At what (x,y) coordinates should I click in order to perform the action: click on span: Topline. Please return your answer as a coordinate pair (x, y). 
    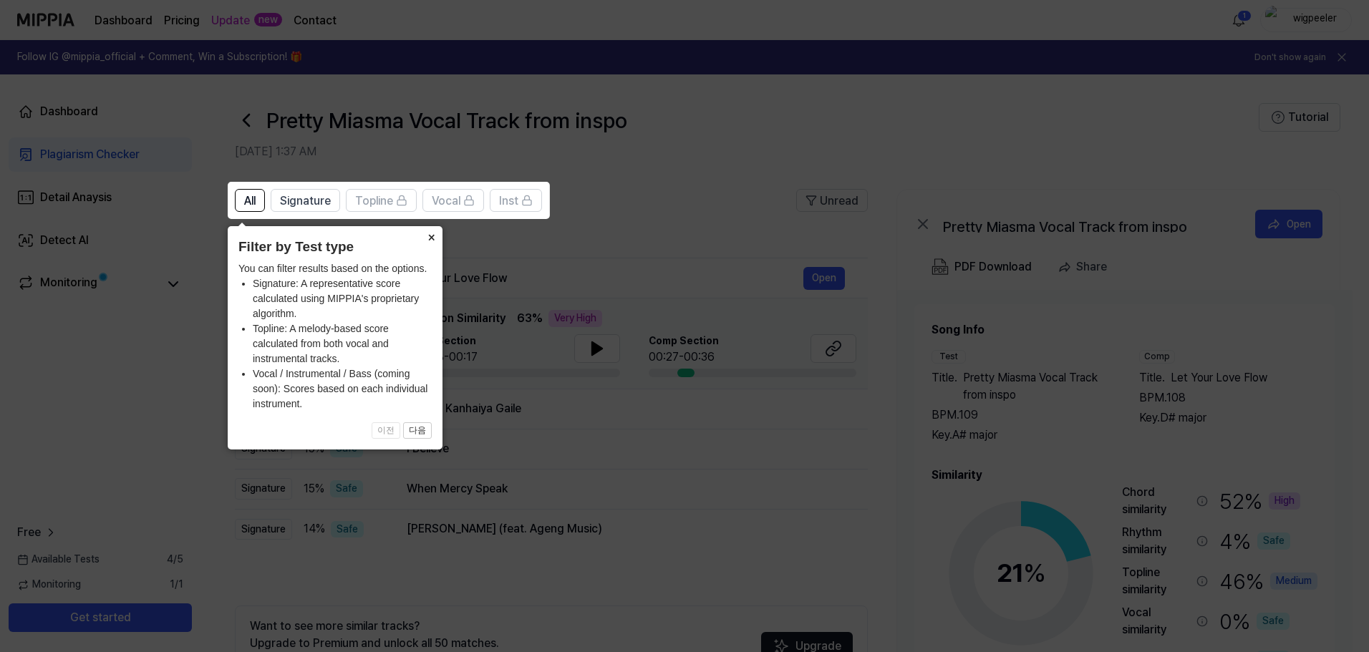
    Looking at the image, I should click on (374, 201).